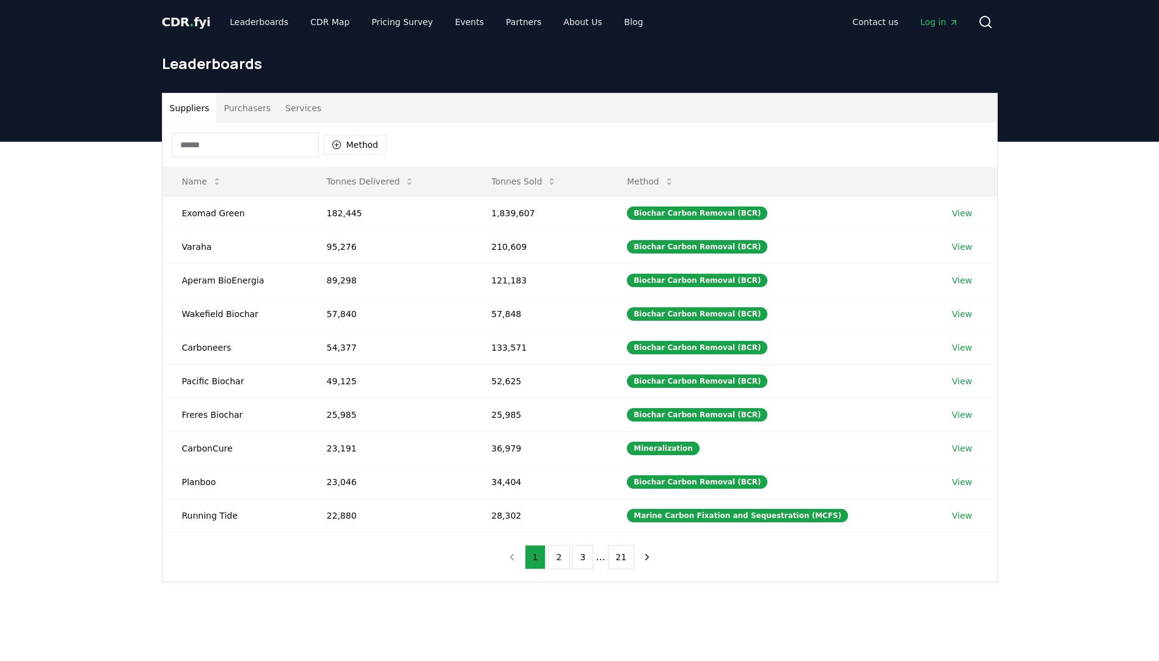 The width and height of the screenshot is (1159, 661). What do you see at coordinates (539, 381) in the screenshot?
I see `td: 52,625` at bounding box center [539, 381].